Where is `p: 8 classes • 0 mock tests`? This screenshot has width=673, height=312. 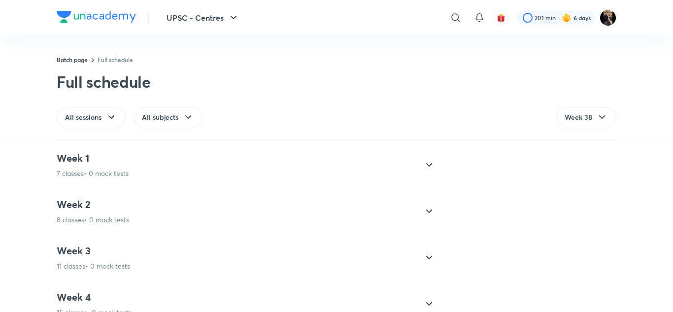 p: 8 classes • 0 mock tests is located at coordinates (93, 220).